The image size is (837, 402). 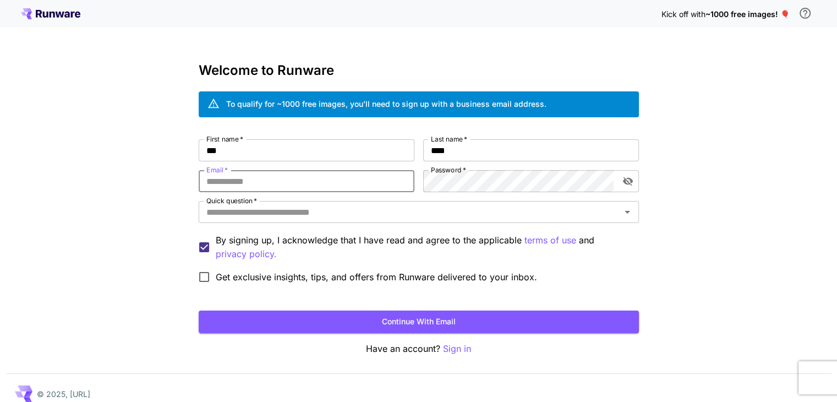 What do you see at coordinates (449, 169) in the screenshot?
I see `label: Password` at bounding box center [449, 169].